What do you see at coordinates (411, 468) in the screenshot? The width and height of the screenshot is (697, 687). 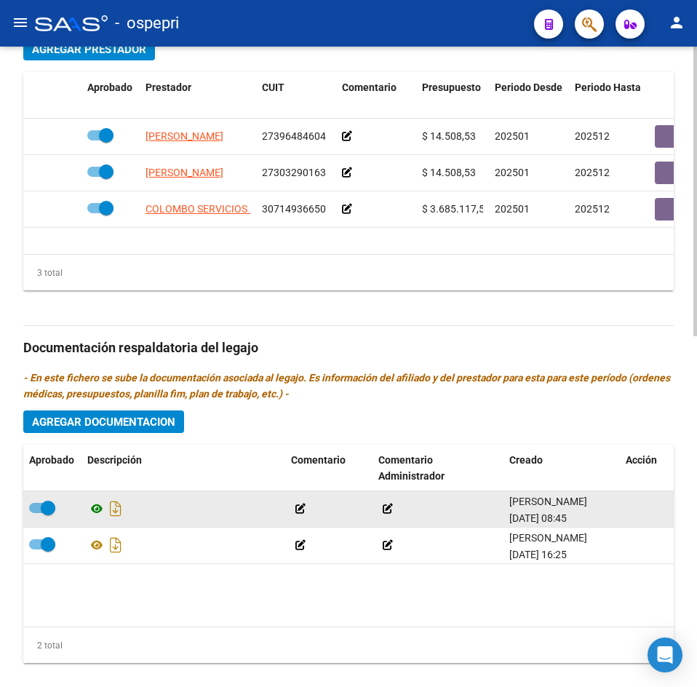 I see `span: Comentario Administrador` at bounding box center [411, 468].